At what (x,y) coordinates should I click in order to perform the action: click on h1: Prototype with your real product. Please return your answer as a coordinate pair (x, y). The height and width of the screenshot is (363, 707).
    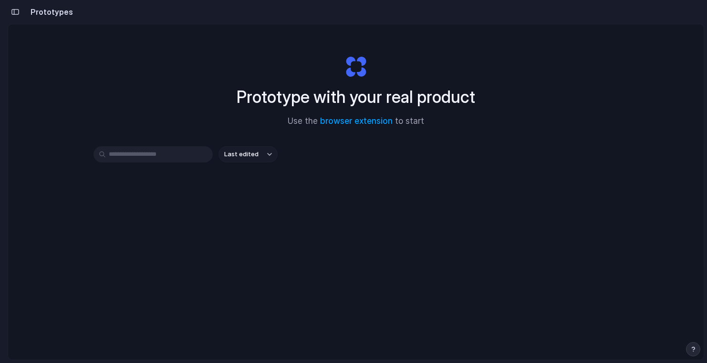
    Looking at the image, I should click on (356, 97).